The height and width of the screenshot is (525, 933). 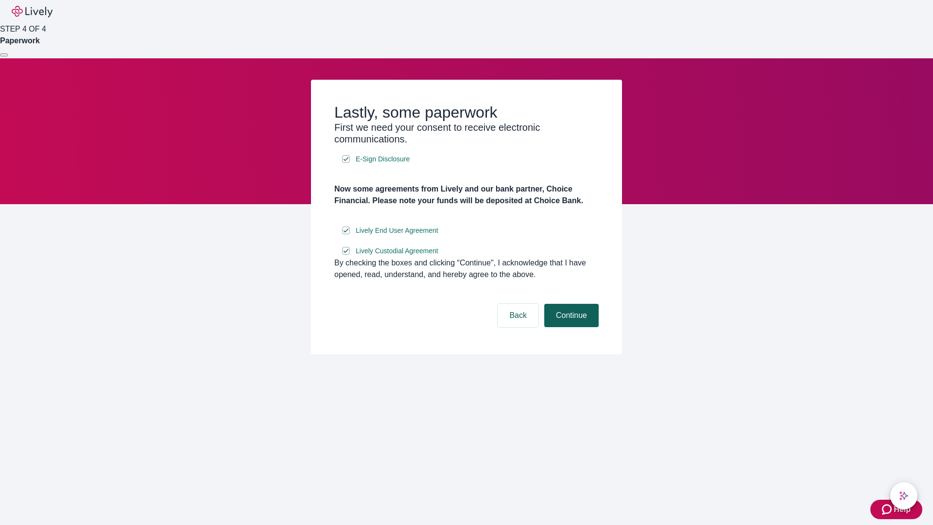 What do you see at coordinates (572, 316) in the screenshot?
I see `button: Continue` at bounding box center [572, 316].